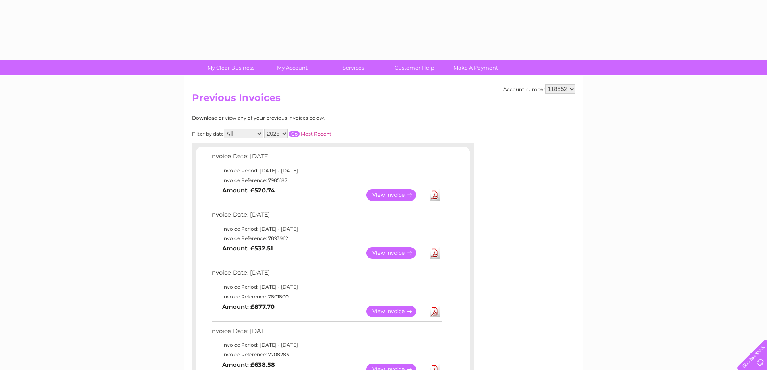  I want to click on b: Amount: £532.51, so click(248, 248).